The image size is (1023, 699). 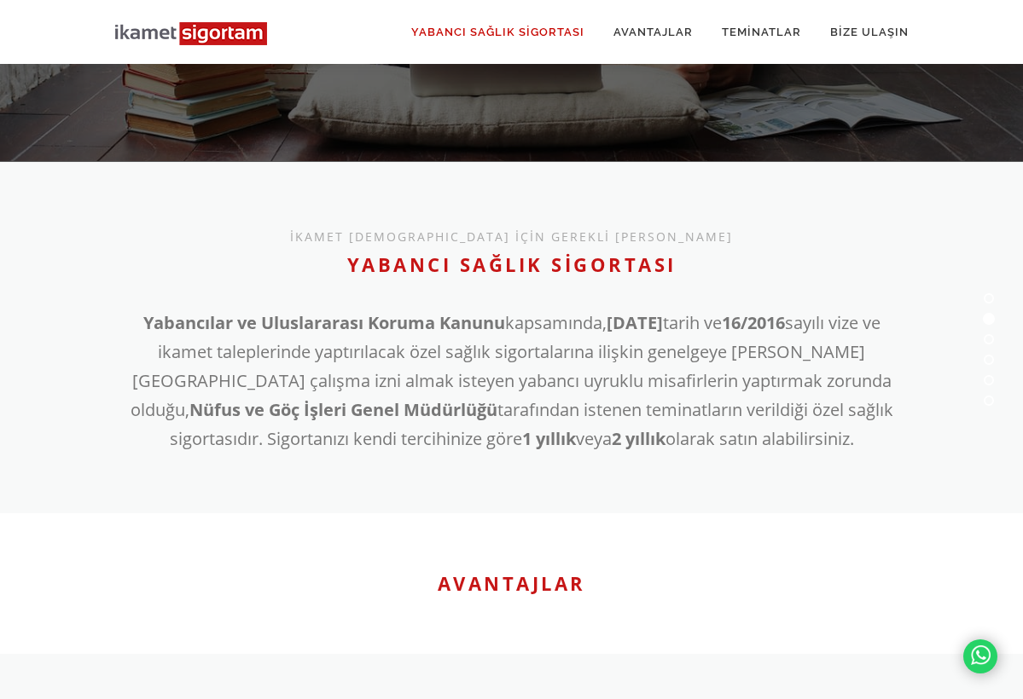 What do you see at coordinates (753, 322) in the screenshot?
I see `b: 16/2016` at bounding box center [753, 322].